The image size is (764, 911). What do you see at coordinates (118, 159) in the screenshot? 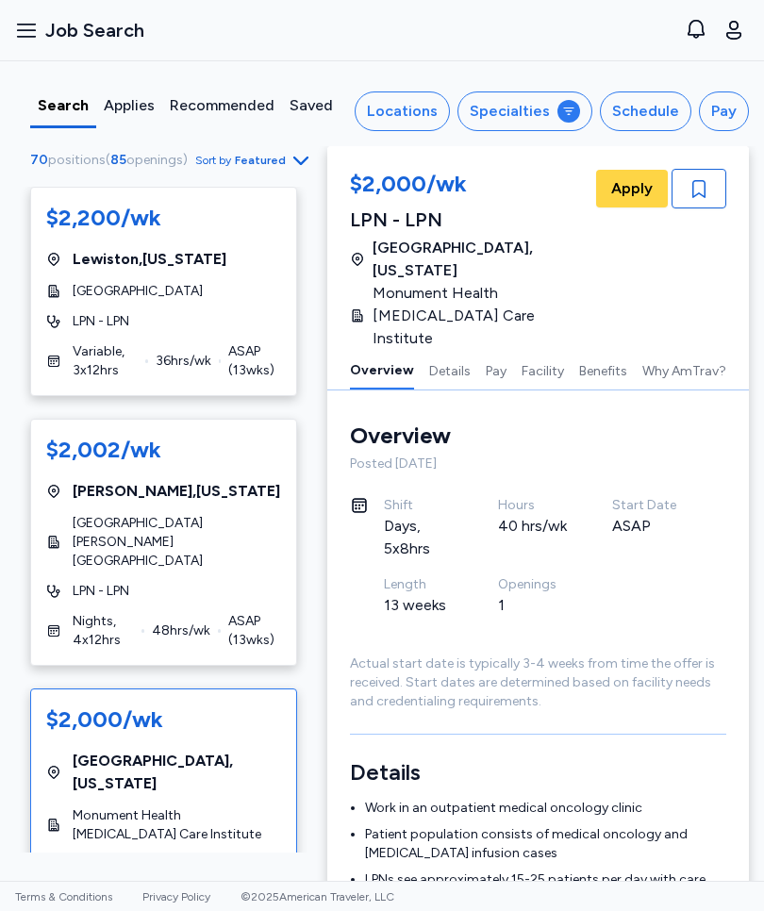
I see `span: 85` at bounding box center [118, 159].